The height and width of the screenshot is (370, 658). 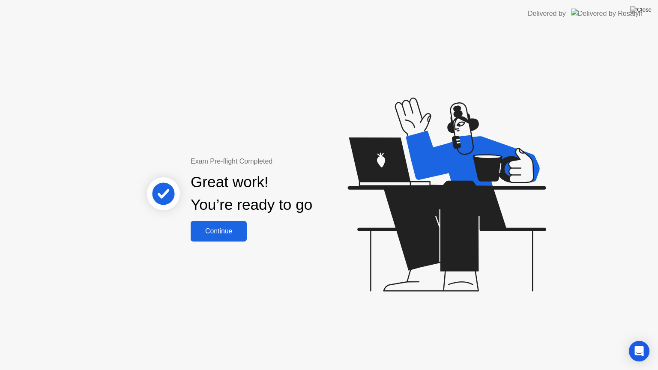 I want to click on div: Great work! You’re ready to go, so click(x=252, y=194).